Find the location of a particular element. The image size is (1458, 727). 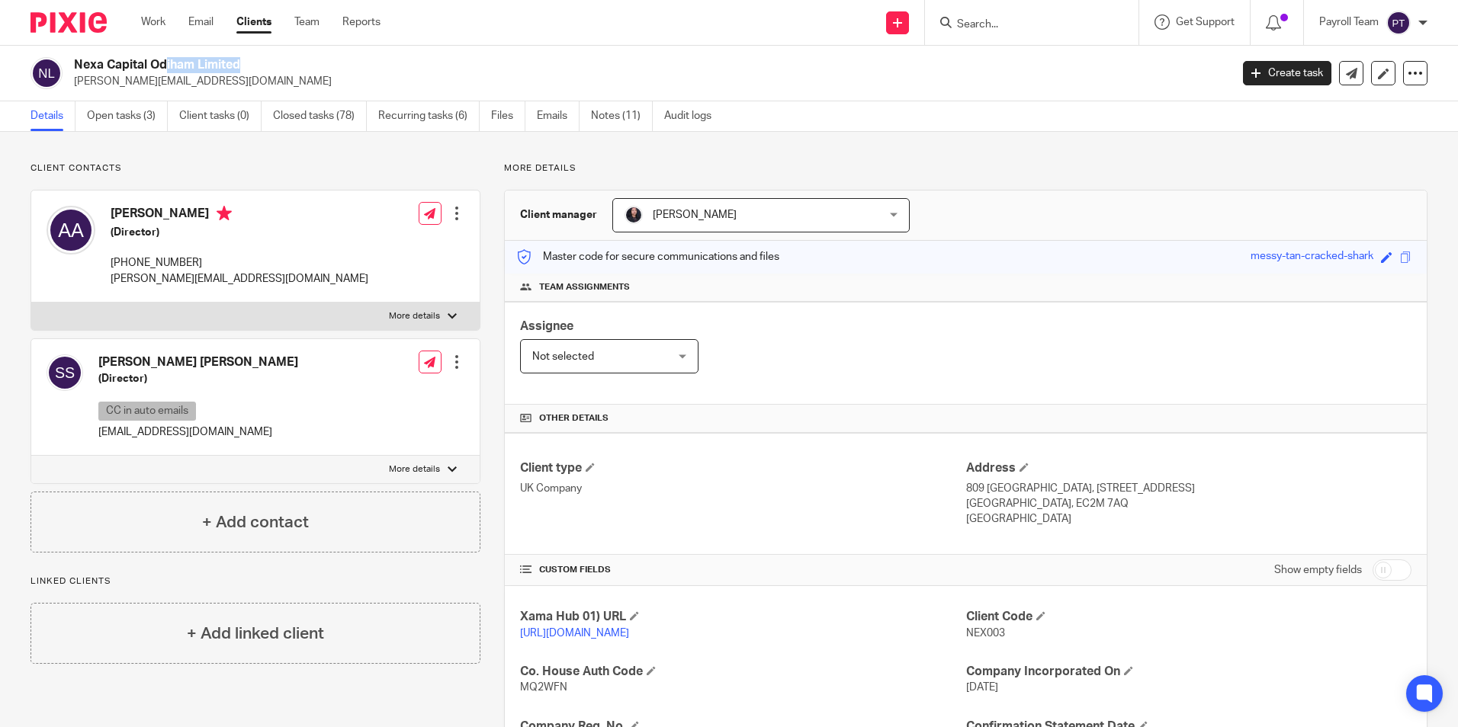

h4: Xama Hub 01) URL is located at coordinates (743, 617).